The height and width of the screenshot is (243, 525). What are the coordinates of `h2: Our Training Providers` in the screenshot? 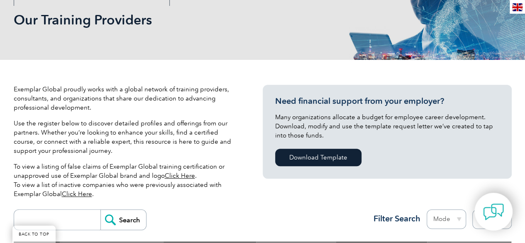 It's located at (188, 20).